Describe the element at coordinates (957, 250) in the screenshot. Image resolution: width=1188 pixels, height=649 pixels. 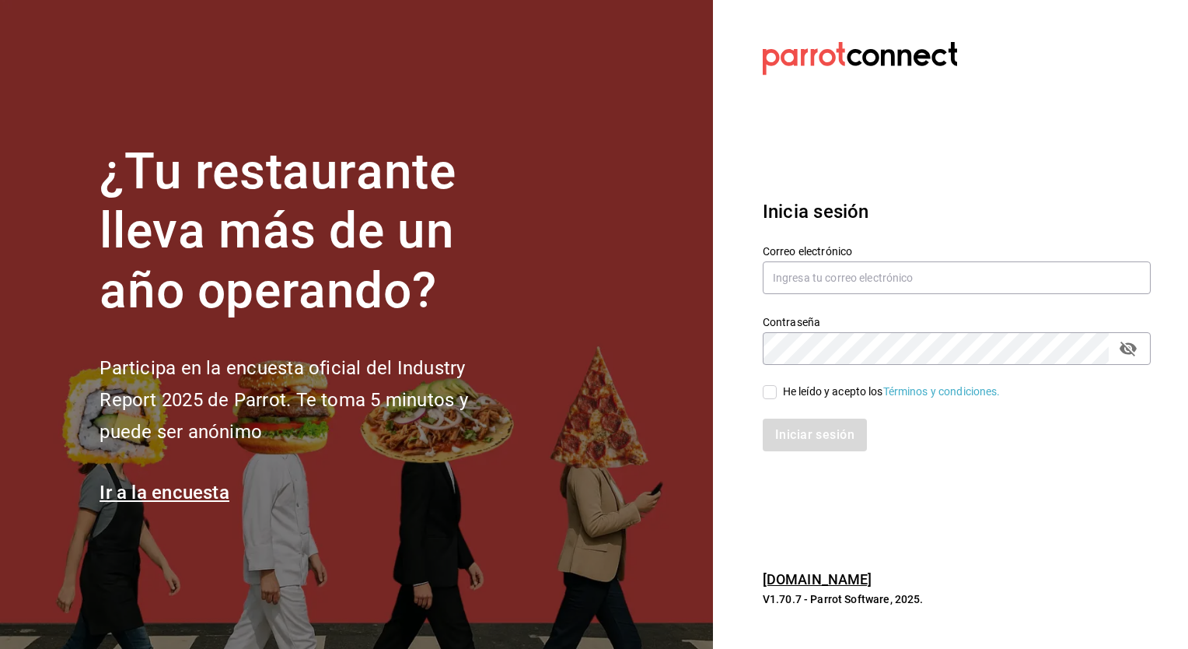
I see `label: Correo electrónico` at that location.